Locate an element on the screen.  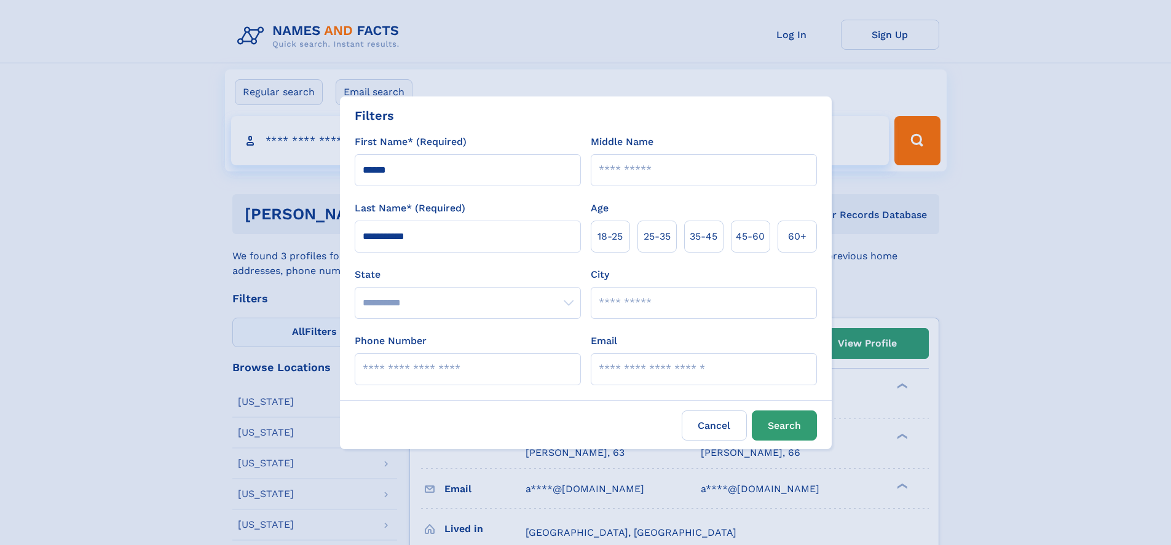
span: 25‑35 is located at coordinates (657, 237).